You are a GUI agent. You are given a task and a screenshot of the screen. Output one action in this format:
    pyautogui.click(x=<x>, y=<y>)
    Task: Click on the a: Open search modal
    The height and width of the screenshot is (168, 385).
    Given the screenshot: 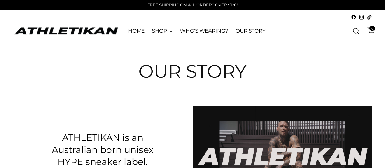 What is the action you would take?
    pyautogui.click(x=356, y=31)
    